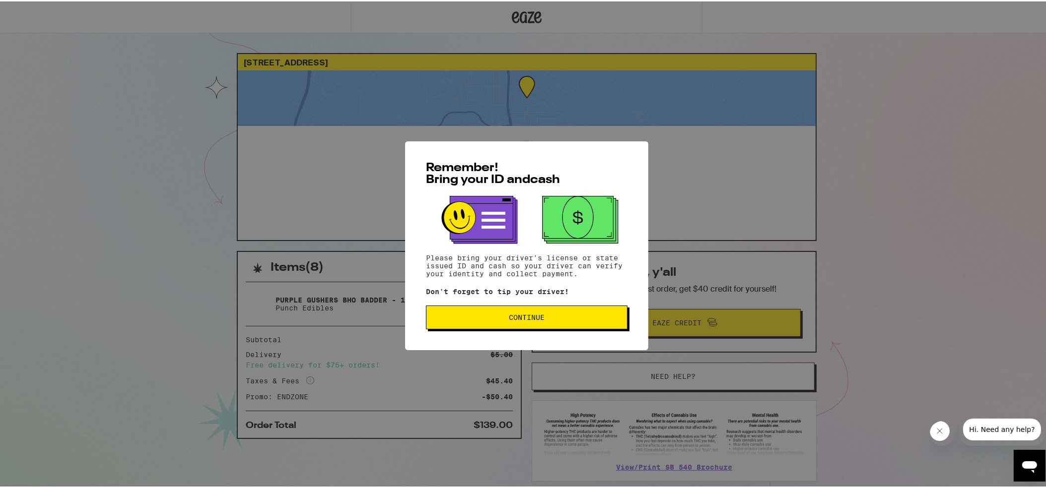  What do you see at coordinates (527, 316) in the screenshot?
I see `span: Continue` at bounding box center [527, 316].